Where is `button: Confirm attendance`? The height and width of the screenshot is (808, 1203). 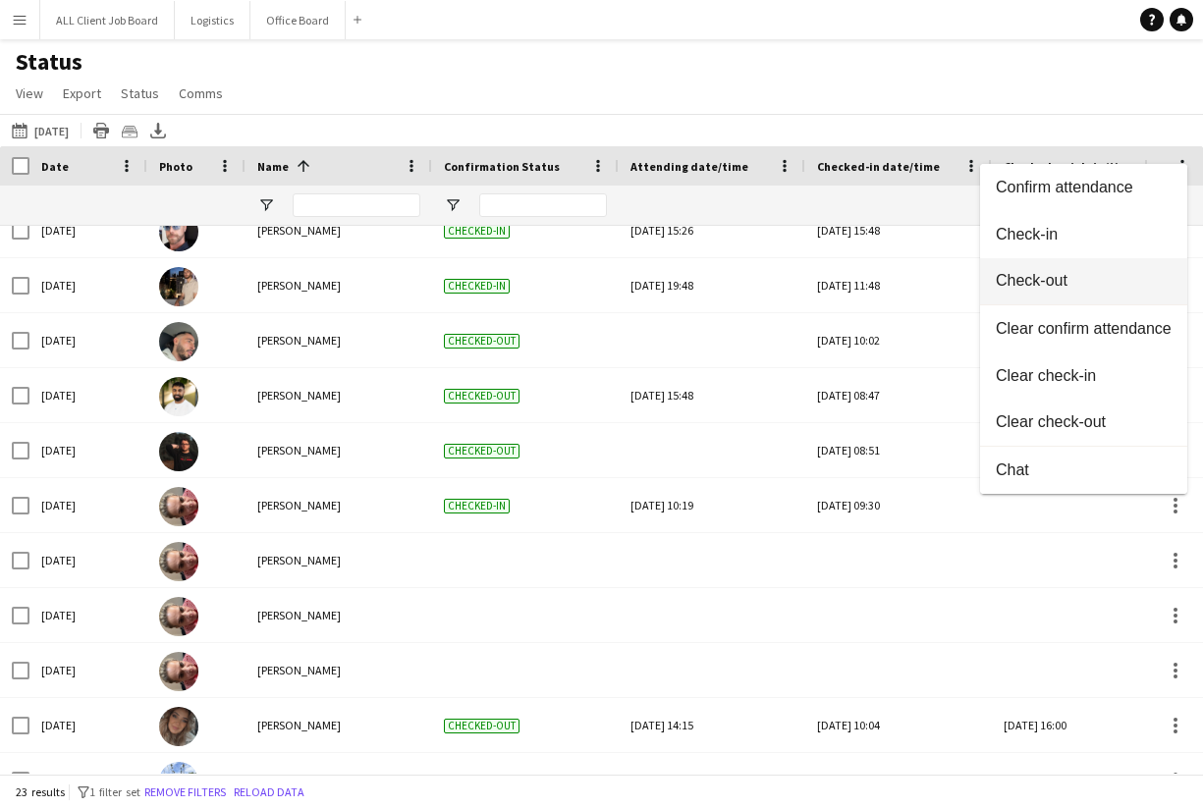 button: Confirm attendance is located at coordinates (1083, 188).